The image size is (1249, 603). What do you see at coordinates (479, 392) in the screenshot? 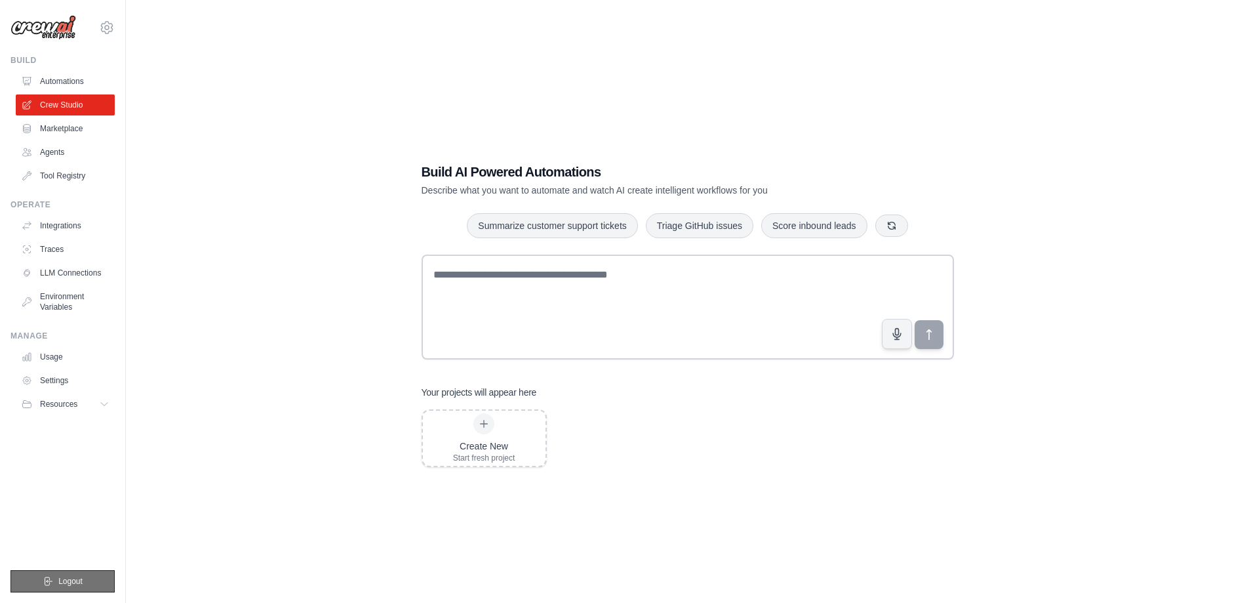
I see `h3: Your projects will appear here` at bounding box center [479, 392].